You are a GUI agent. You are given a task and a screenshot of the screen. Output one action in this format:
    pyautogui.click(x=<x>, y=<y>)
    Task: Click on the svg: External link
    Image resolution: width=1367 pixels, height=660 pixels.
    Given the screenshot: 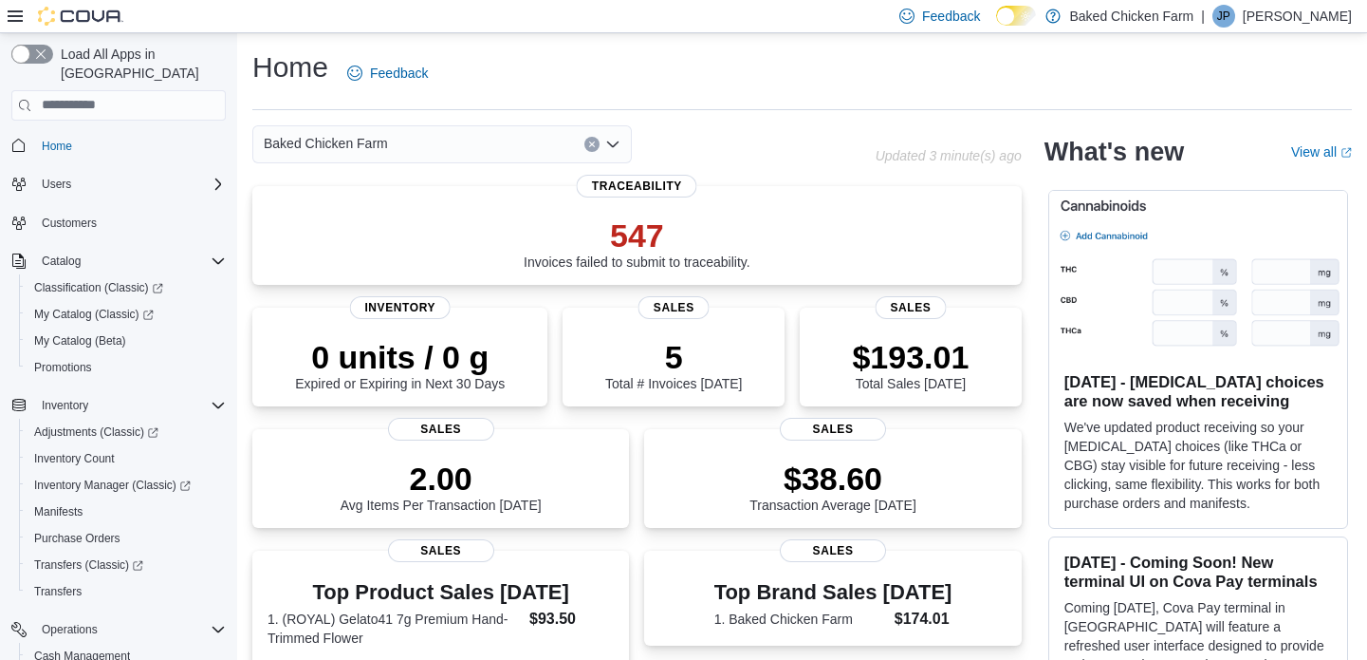 What is the action you would take?
    pyautogui.click(x=1347, y=153)
    